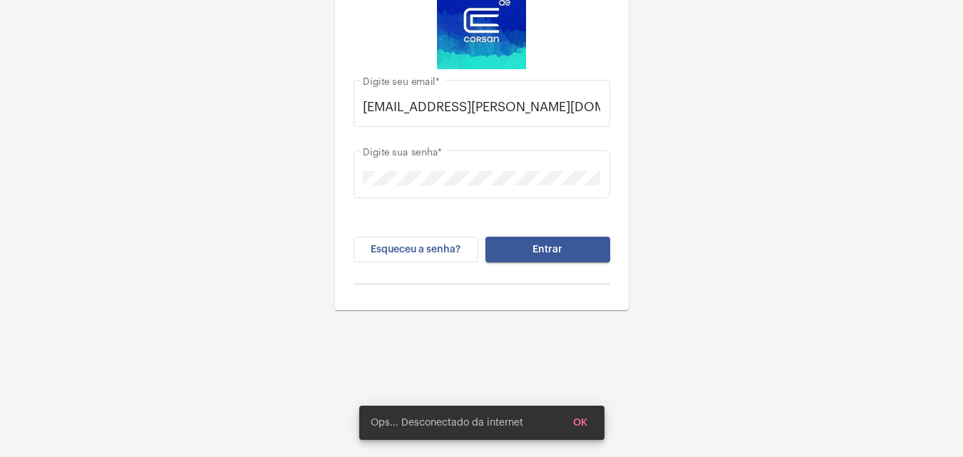  I want to click on span: Esqueceu a senha?, so click(416, 249).